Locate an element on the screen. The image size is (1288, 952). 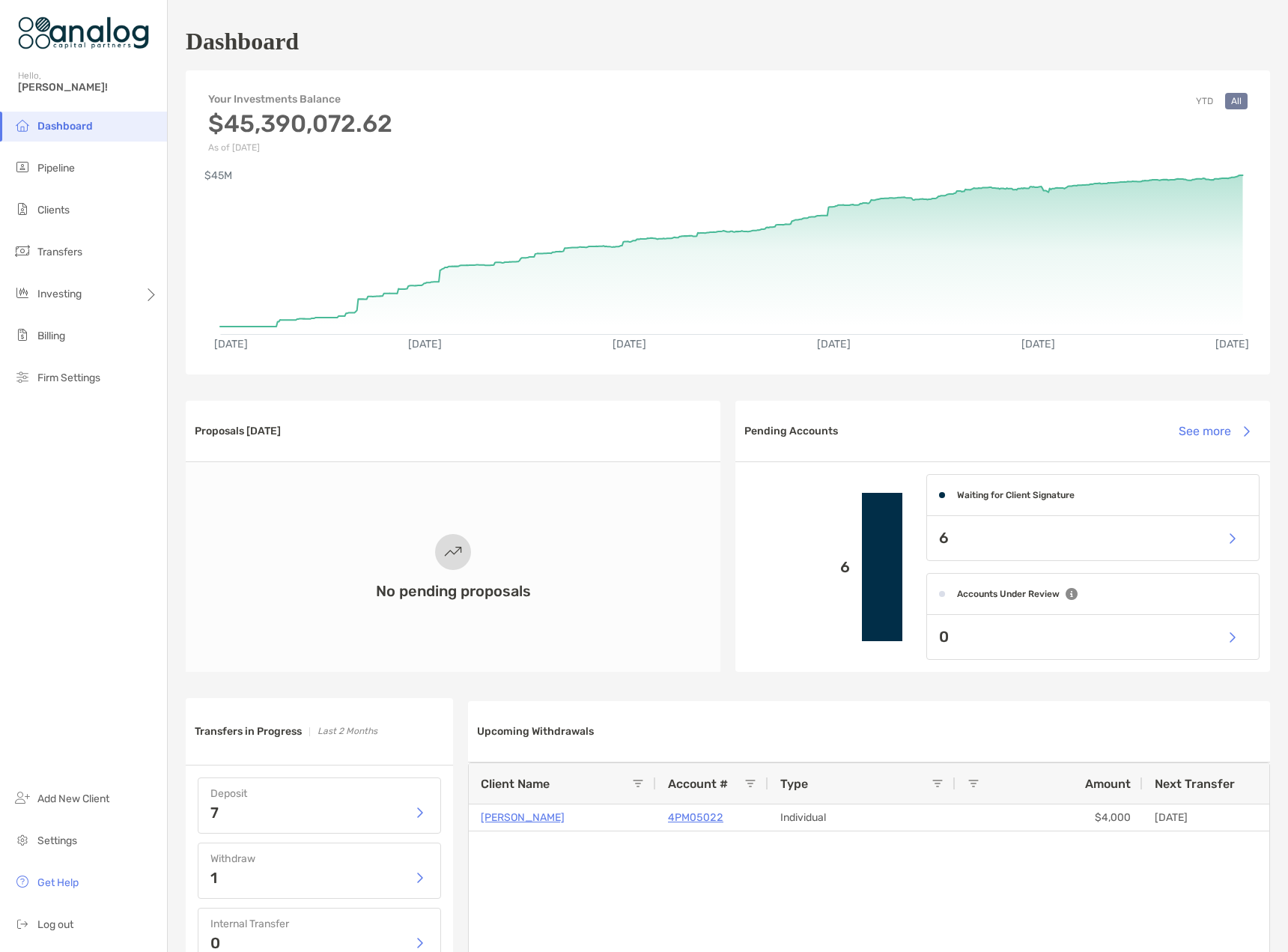
h4: Accounts Under Review is located at coordinates (1008, 594).